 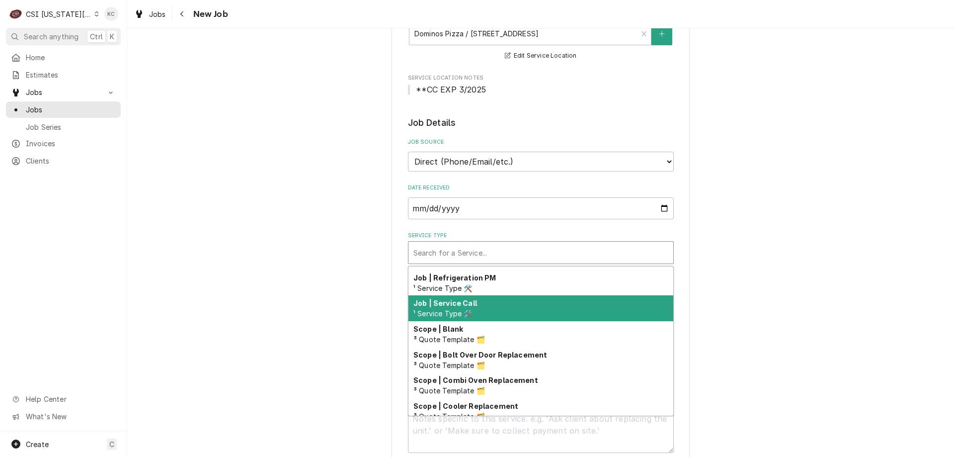 I want to click on a: Estimates, so click(x=63, y=75).